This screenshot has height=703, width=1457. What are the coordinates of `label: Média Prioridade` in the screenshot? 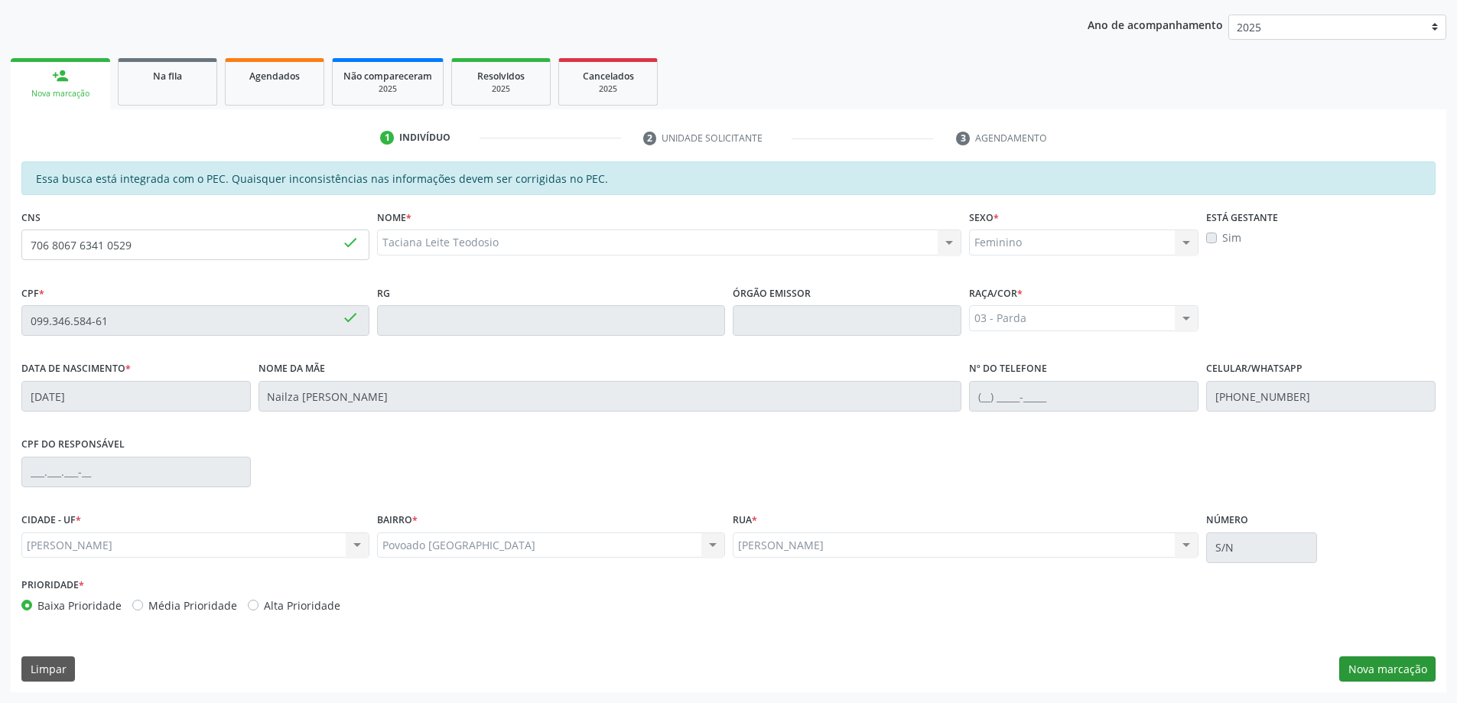 It's located at (193, 605).